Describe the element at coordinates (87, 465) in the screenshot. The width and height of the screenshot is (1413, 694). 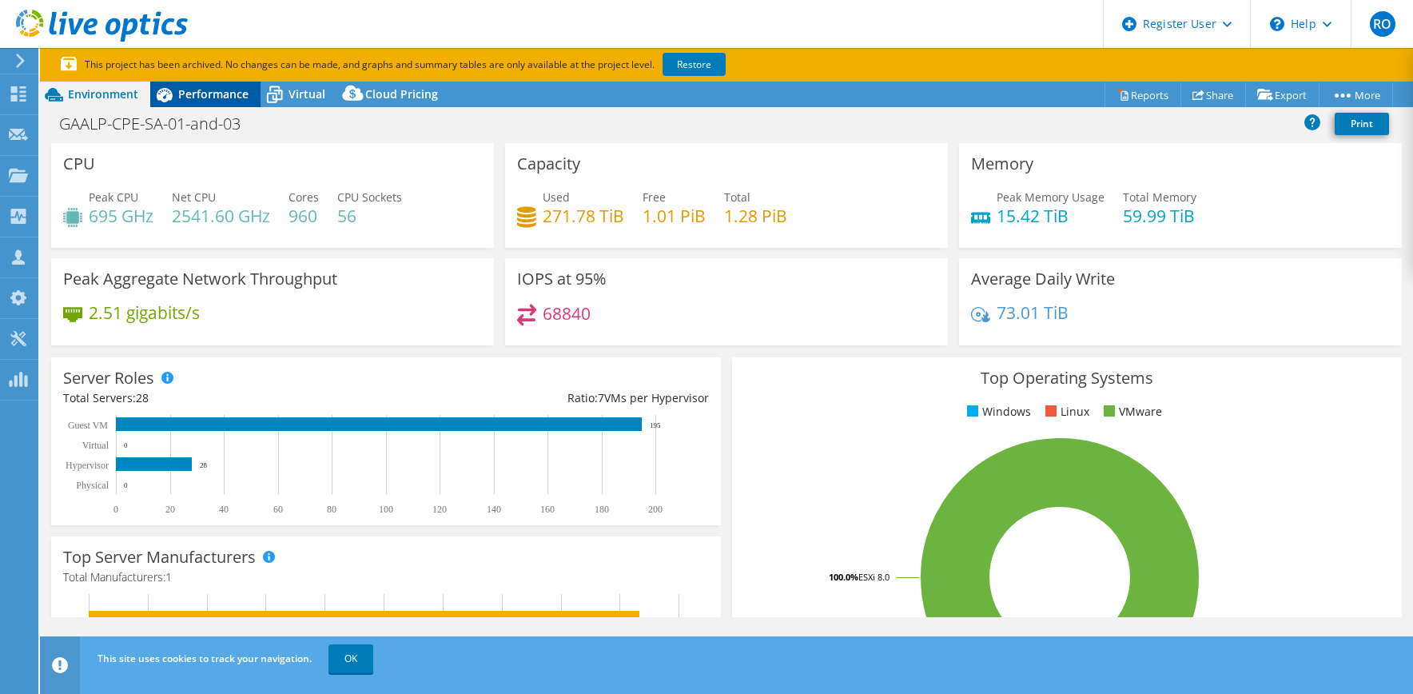
I see `text: Hypervisor` at that location.